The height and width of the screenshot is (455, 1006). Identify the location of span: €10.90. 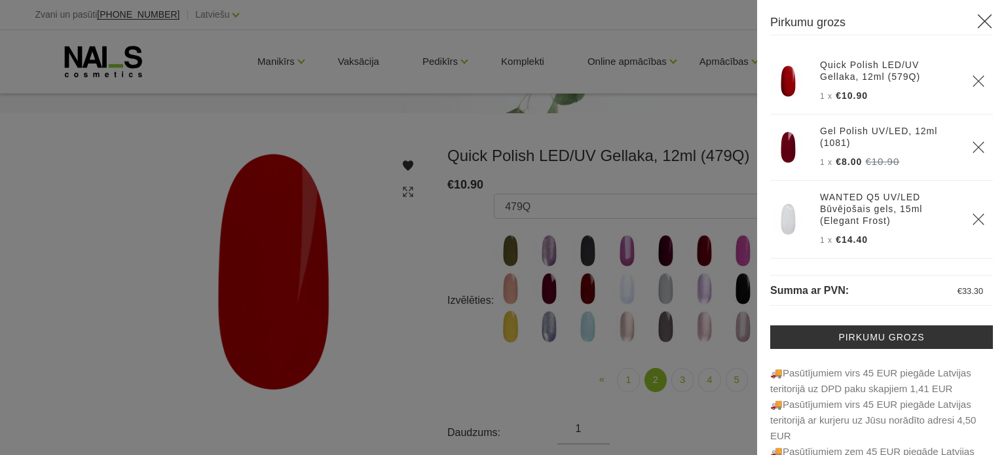
(851, 96).